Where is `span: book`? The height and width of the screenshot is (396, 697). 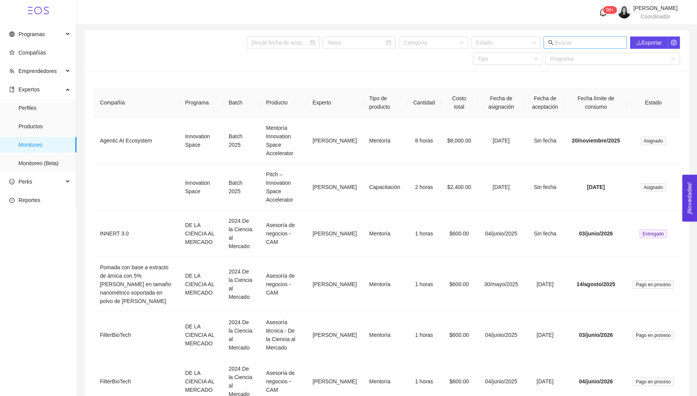 span: book is located at coordinates (12, 90).